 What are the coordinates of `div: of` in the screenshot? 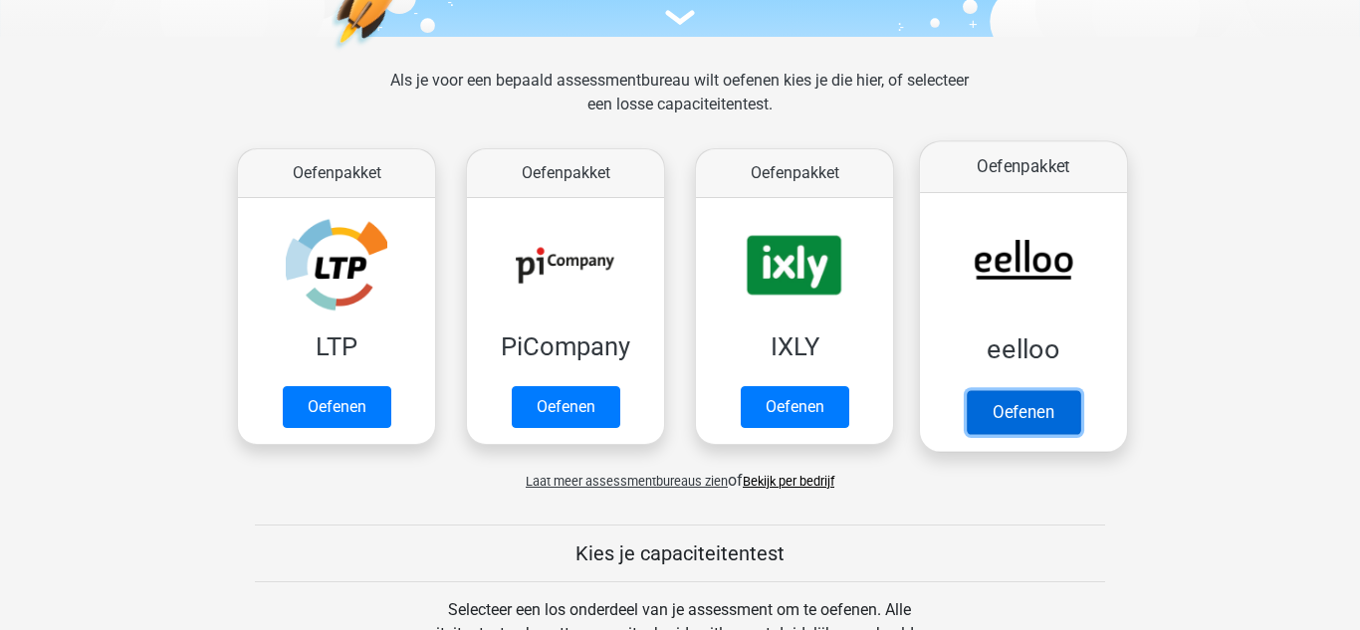 It's located at (680, 473).